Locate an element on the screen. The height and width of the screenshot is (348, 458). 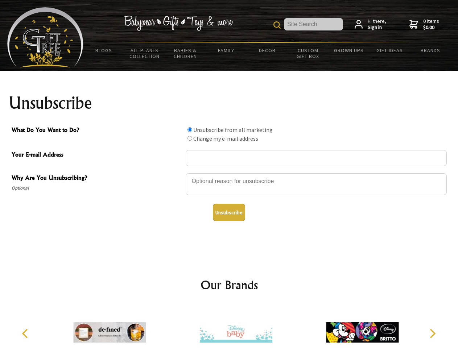
img: Babywear - Gifts - Toys & more is located at coordinates (179, 23).